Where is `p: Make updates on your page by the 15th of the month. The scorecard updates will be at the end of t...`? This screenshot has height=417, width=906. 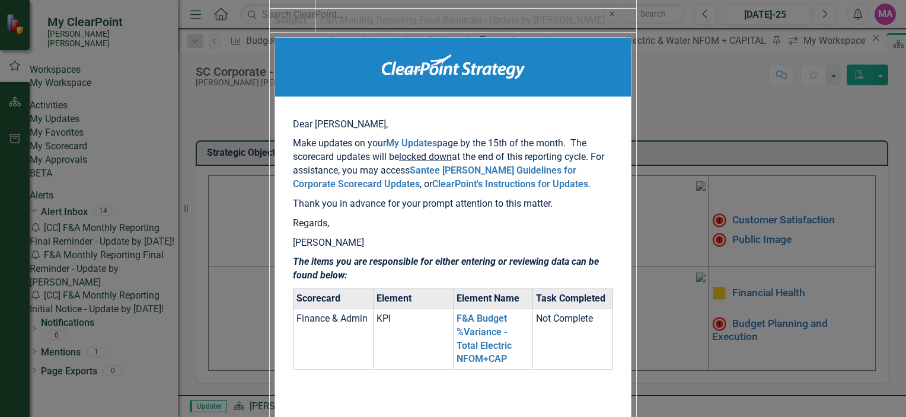 p: Make updates on your page by the 15th of the month. The scorecard updates will be at the end of t... is located at coordinates (453, 164).